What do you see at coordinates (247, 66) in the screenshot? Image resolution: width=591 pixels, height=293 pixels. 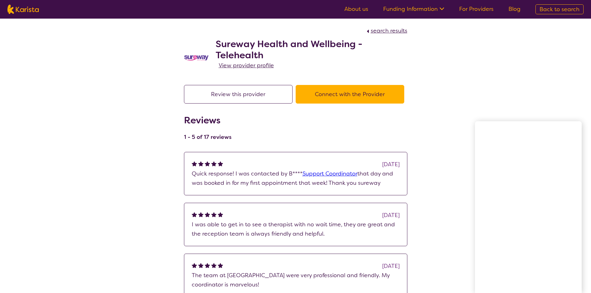 I see `a: View provider profile` at bounding box center [247, 66].